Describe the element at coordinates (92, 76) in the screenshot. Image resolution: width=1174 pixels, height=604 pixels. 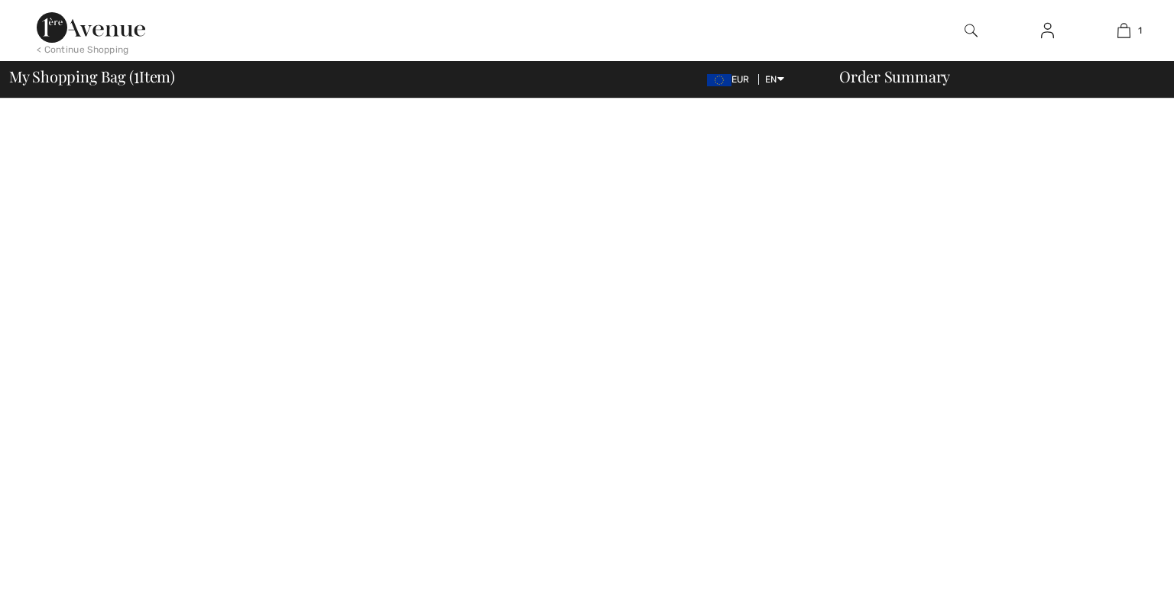
I see `span: My Shopping Bag ( Item)` at that location.